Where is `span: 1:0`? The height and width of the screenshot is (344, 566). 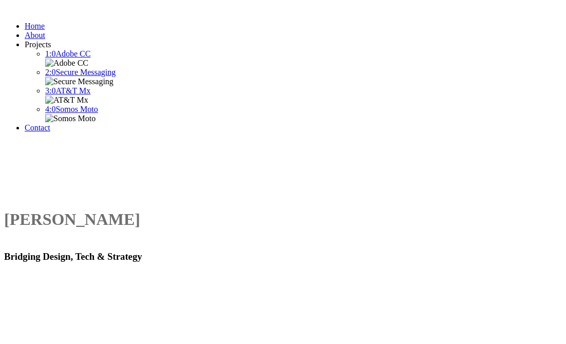 span: 1:0 is located at coordinates (50, 53).